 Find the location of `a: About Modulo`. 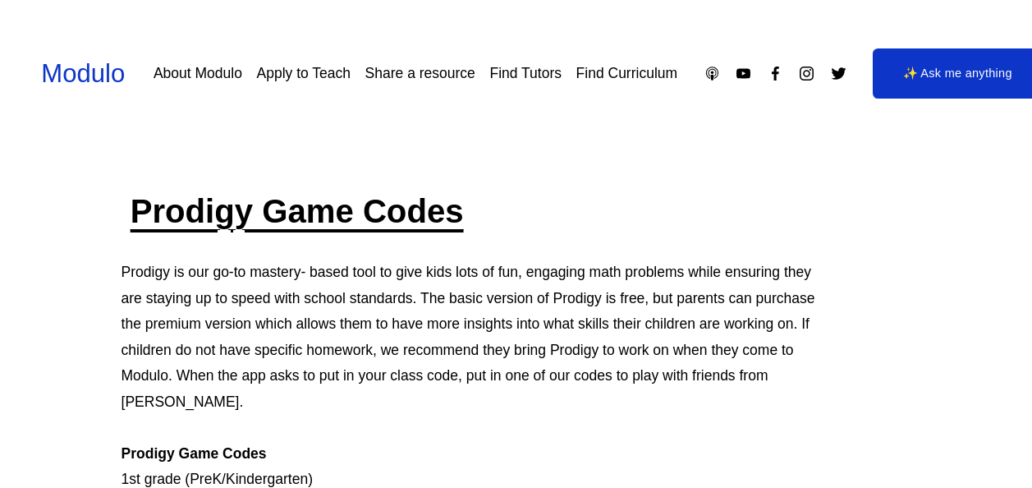

a: About Modulo is located at coordinates (198, 73).